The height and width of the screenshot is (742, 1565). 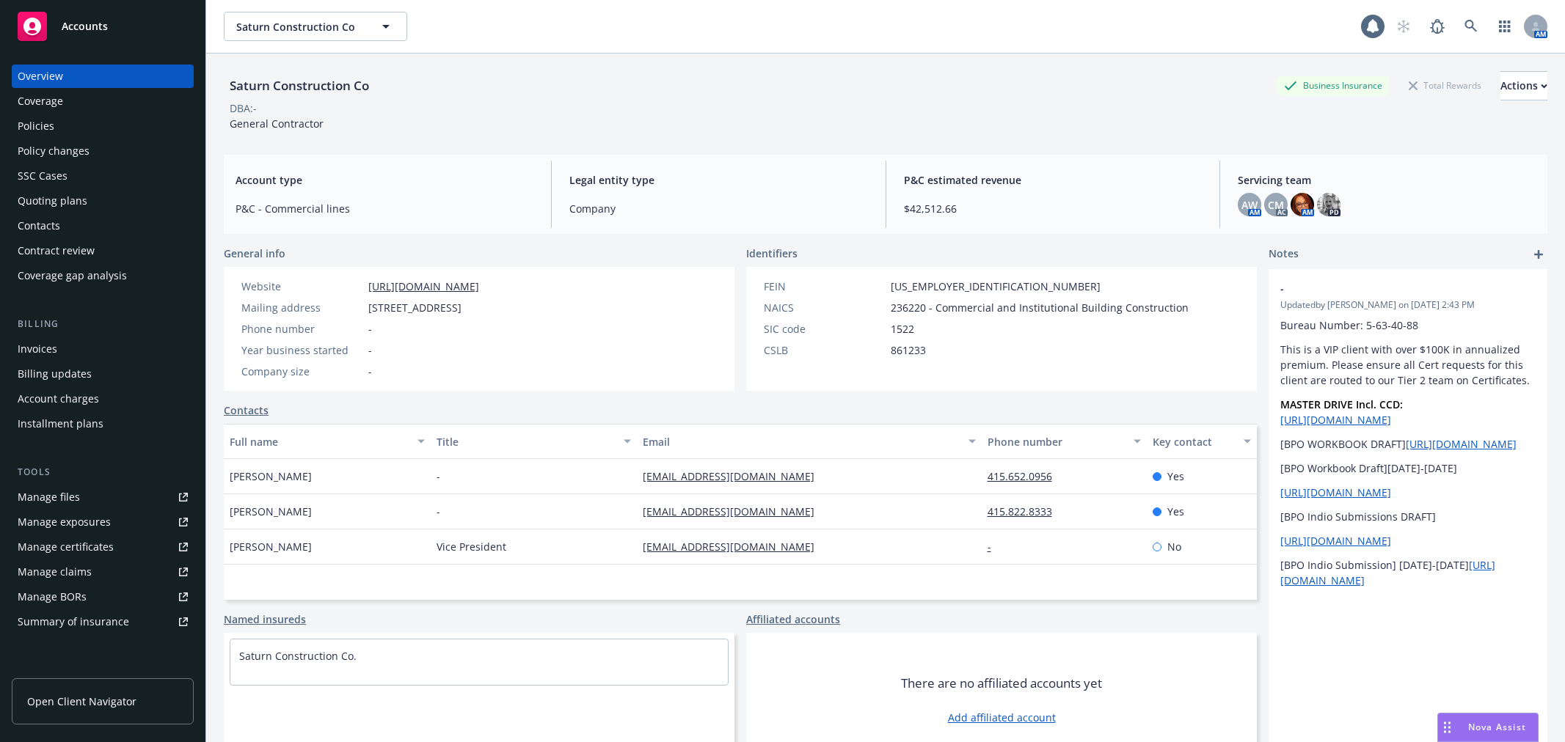 I want to click on div: Tools, so click(x=103, y=472).